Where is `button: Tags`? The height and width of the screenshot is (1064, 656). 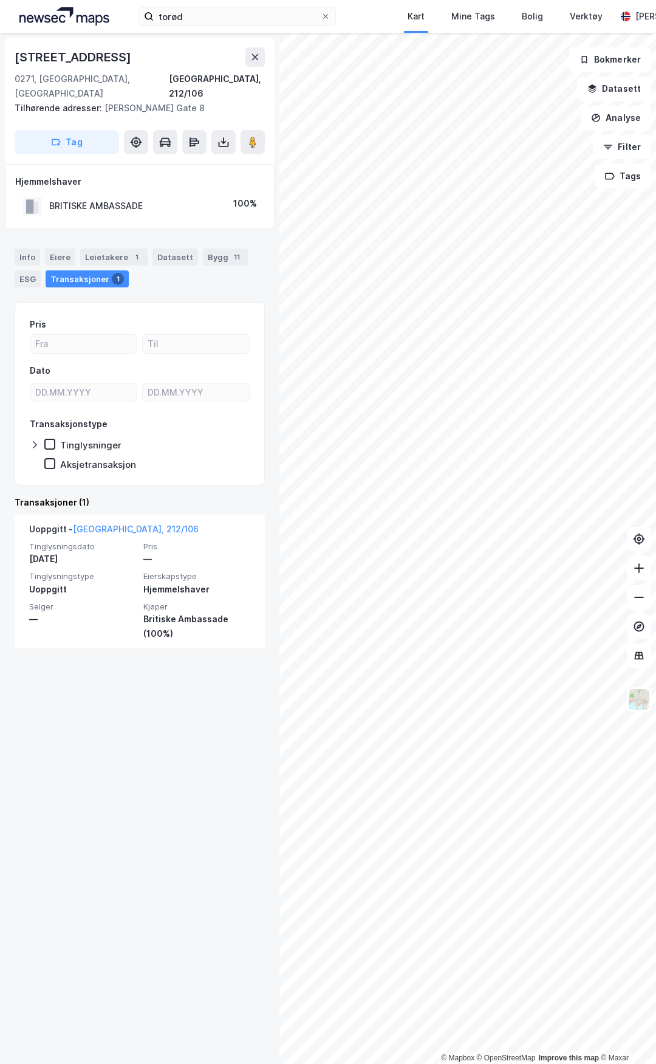 button: Tags is located at coordinates (623, 176).